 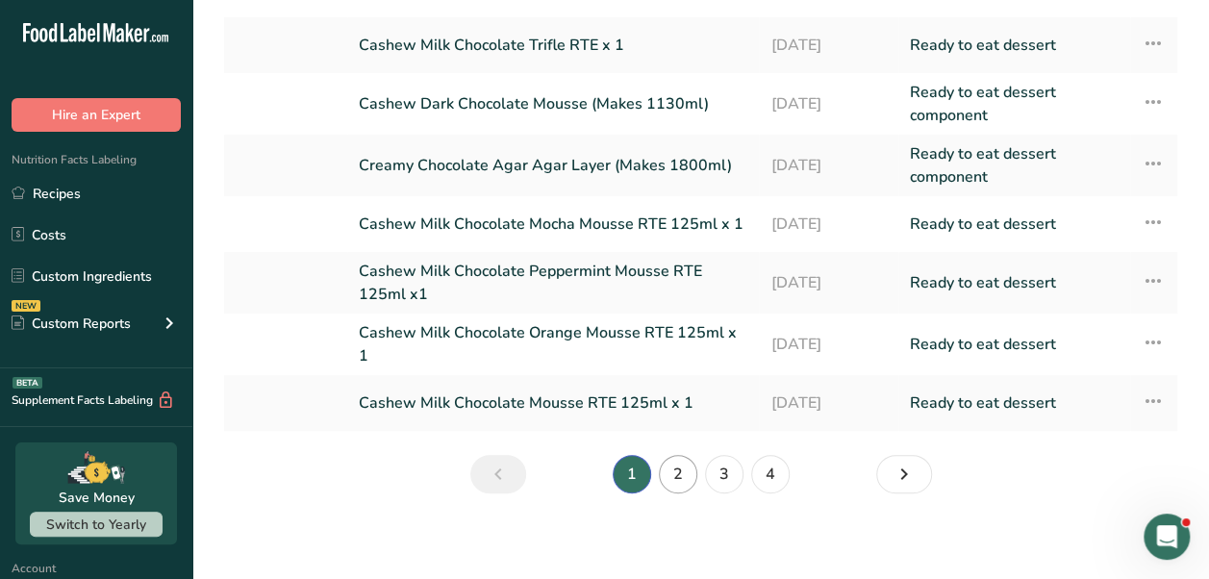 I want to click on div: NEW, so click(x=26, y=306).